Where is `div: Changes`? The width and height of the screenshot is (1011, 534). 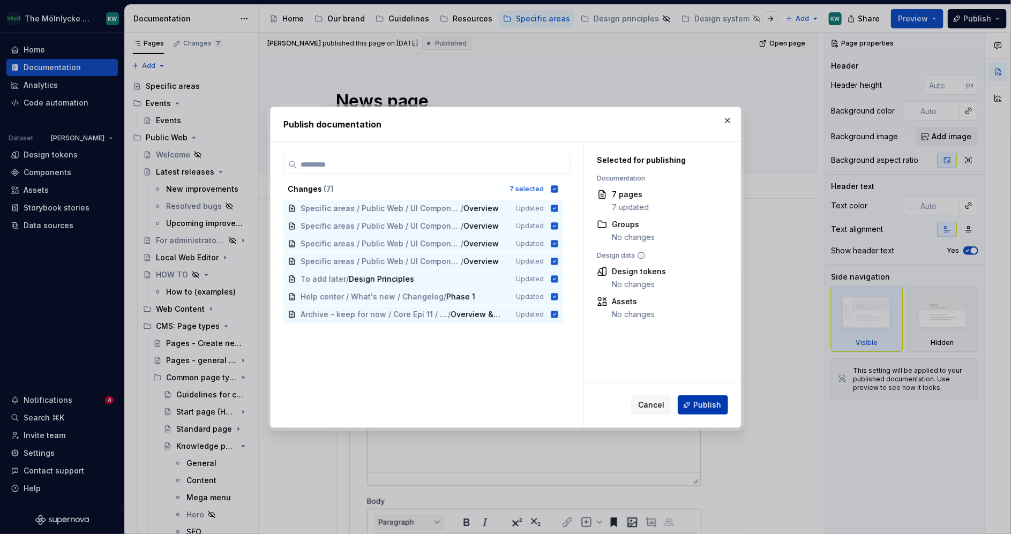
div: Changes is located at coordinates (395, 189).